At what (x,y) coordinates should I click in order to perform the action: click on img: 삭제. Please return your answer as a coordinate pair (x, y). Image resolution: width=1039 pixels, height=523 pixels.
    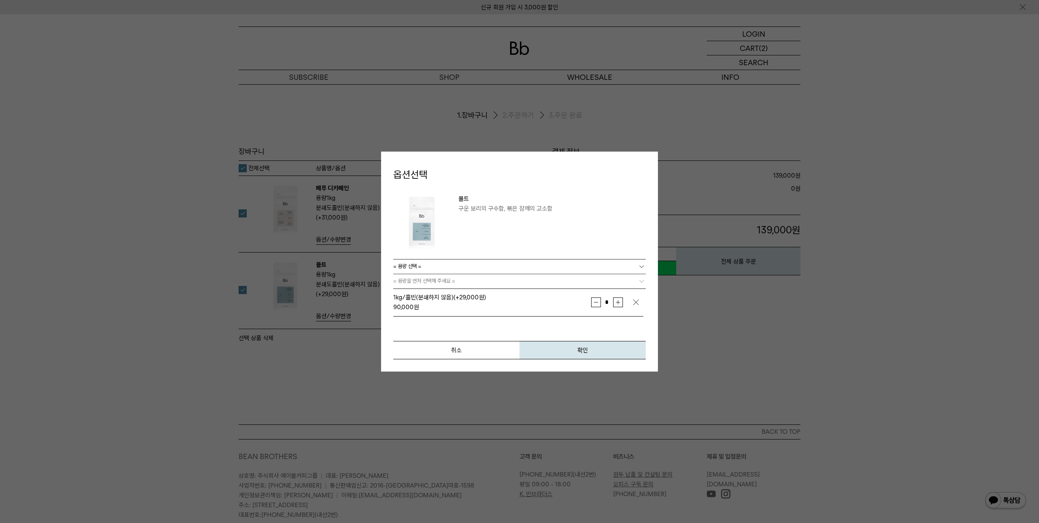
    Looking at the image, I should click on (636, 302).